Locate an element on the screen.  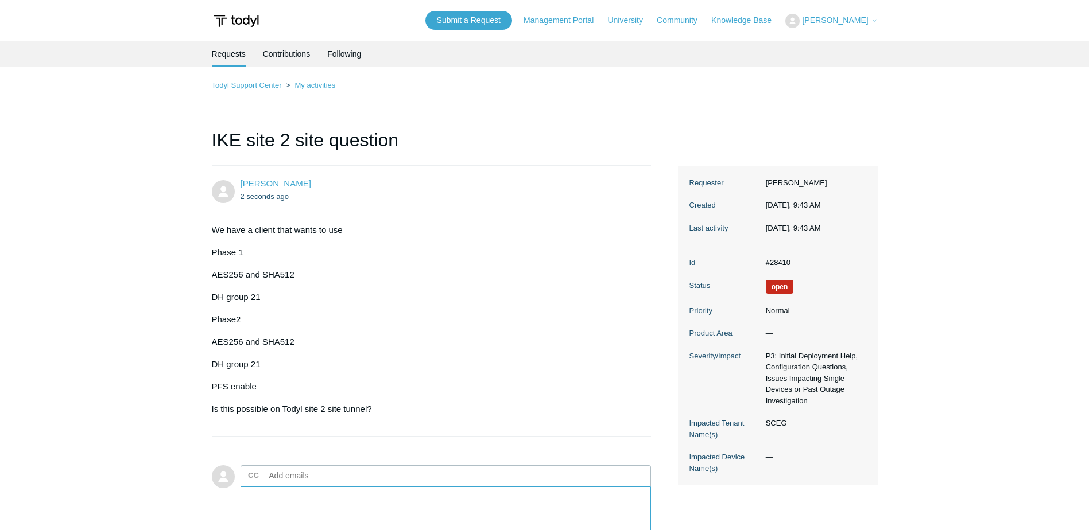
a: My activities is located at coordinates (315, 85).